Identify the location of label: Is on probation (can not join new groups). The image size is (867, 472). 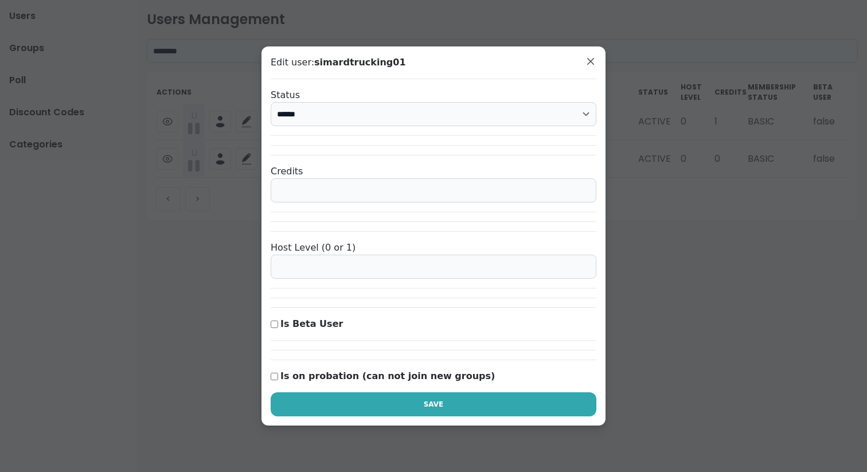
(388, 376).